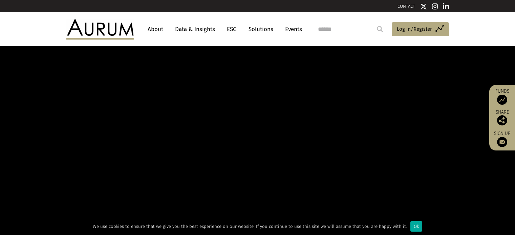 Image resolution: width=515 pixels, height=235 pixels. I want to click on img: Access Funds, so click(502, 100).